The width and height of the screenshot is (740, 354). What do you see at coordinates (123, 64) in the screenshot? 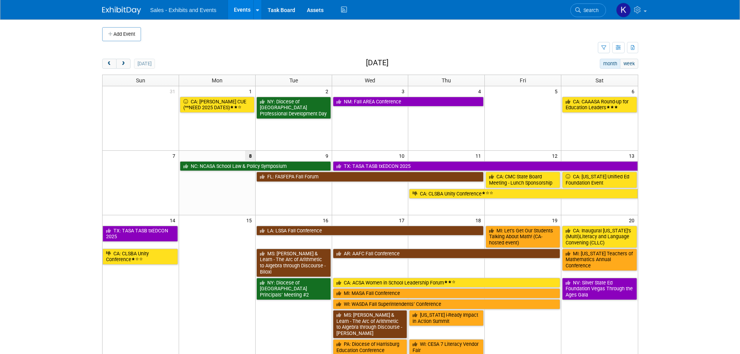
I see `button: next` at bounding box center [123, 64].